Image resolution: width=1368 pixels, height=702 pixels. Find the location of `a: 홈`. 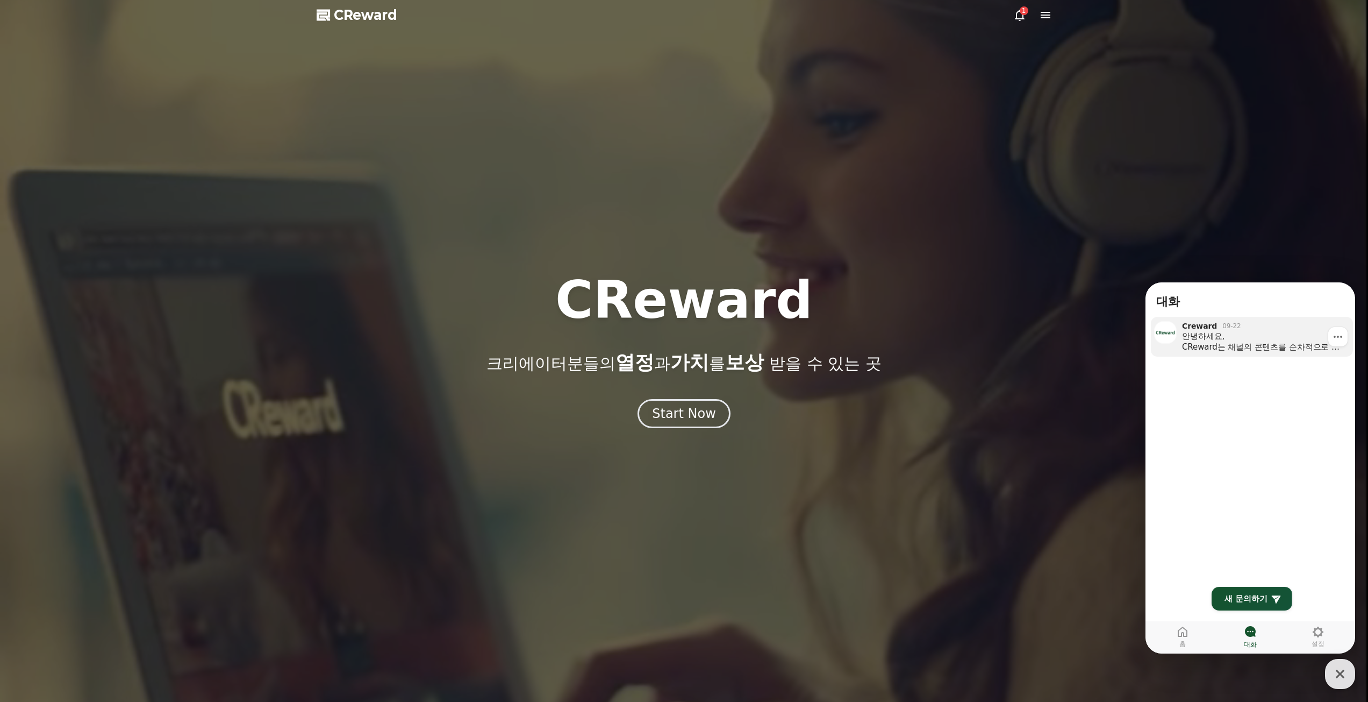

a: 홈 is located at coordinates (37, 354).